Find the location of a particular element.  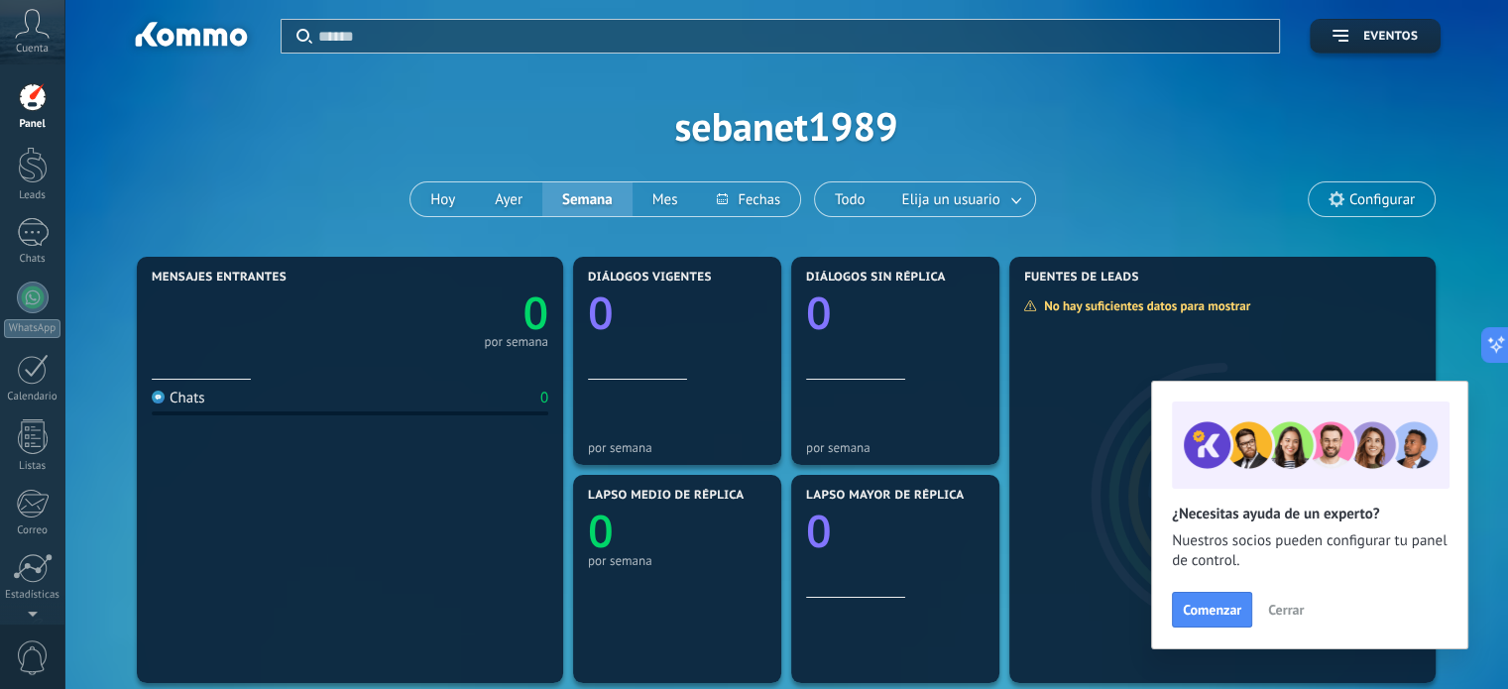

span: Elija un usuario is located at coordinates (951, 199).